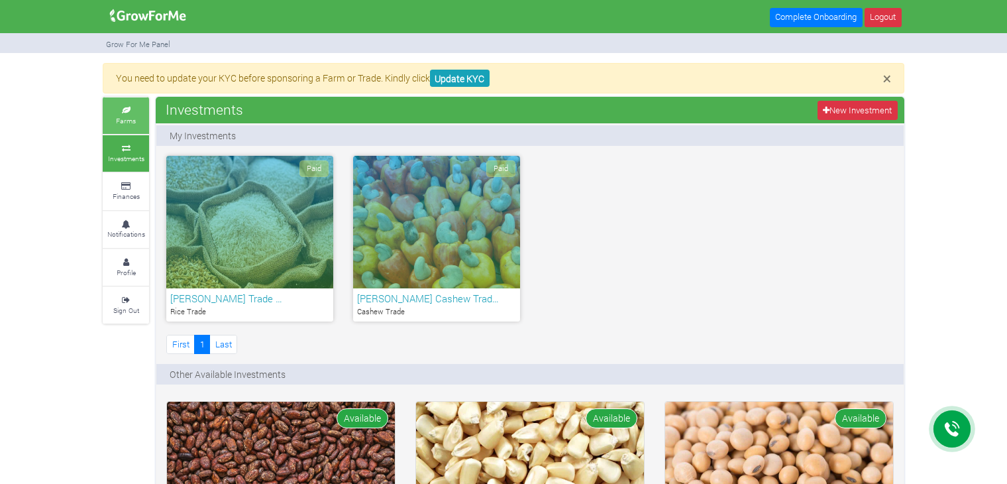  What do you see at coordinates (816, 17) in the screenshot?
I see `a: Complete Onboarding` at bounding box center [816, 17].